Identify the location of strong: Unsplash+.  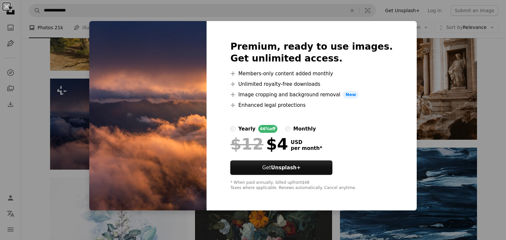
(286, 168).